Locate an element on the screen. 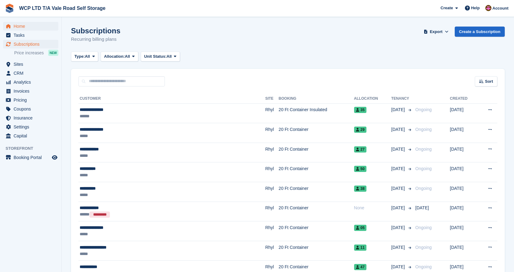  a: Price increases NEW is located at coordinates (36, 53).